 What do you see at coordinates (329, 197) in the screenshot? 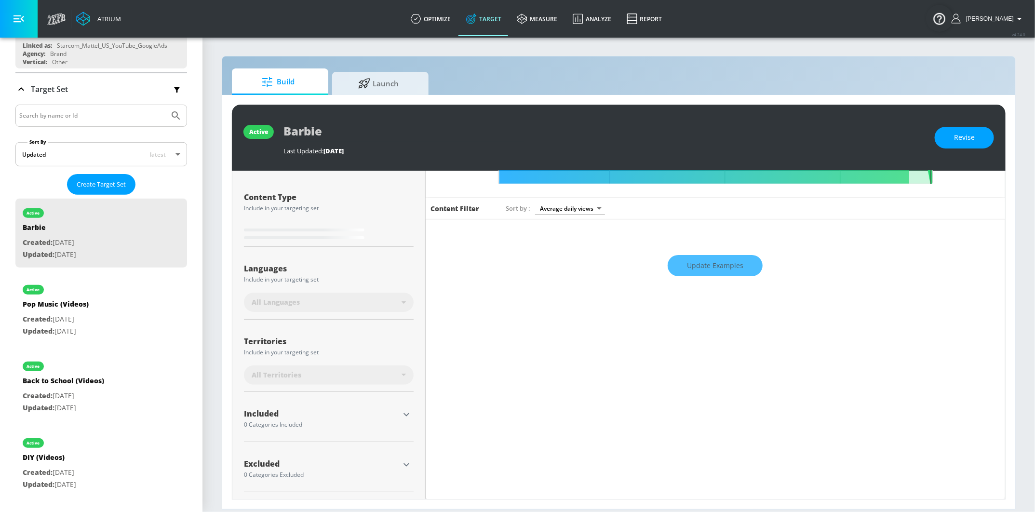
I see `div: Content Type` at bounding box center [329, 197].